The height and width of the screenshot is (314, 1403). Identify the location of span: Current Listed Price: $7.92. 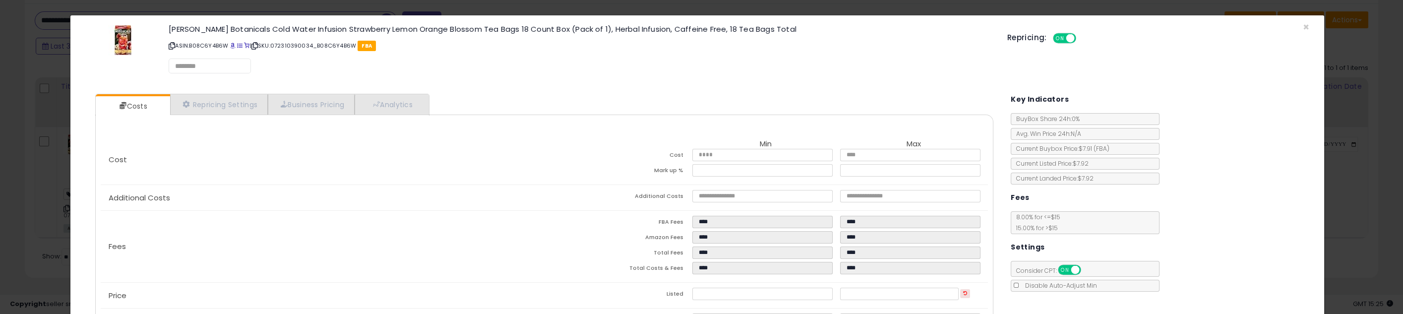
(1050, 163).